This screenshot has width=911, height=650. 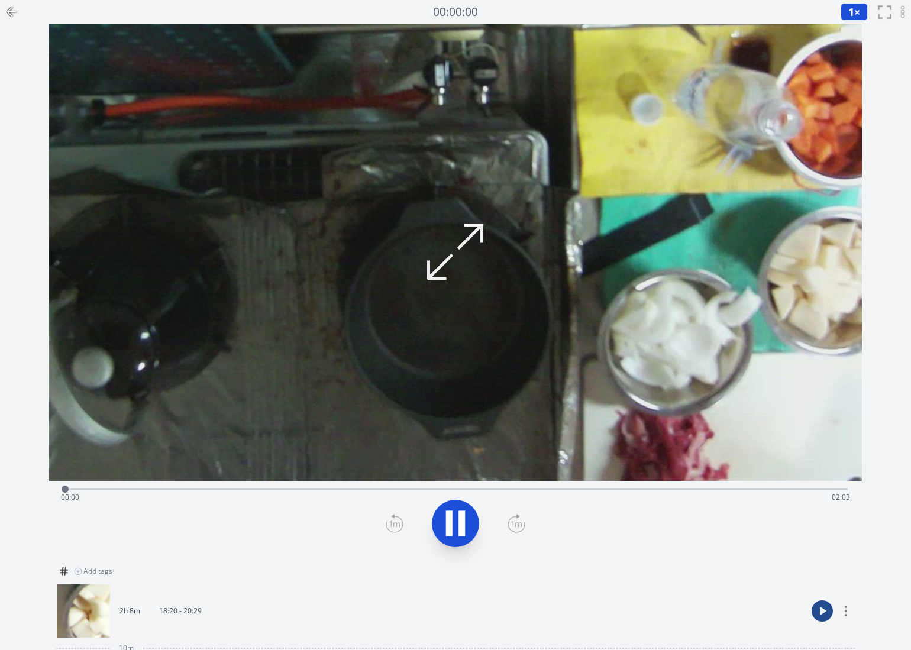 I want to click on a: 00:00:00, so click(x=456, y=12).